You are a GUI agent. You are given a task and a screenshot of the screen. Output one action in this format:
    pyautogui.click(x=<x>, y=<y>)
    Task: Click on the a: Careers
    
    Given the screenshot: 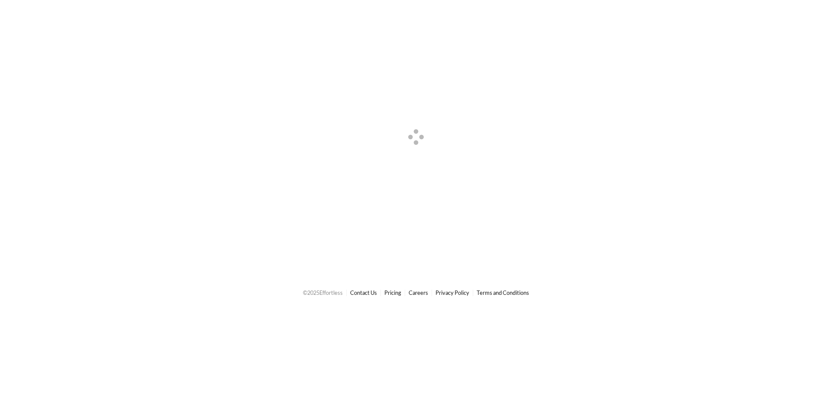 What is the action you would take?
    pyautogui.click(x=418, y=292)
    